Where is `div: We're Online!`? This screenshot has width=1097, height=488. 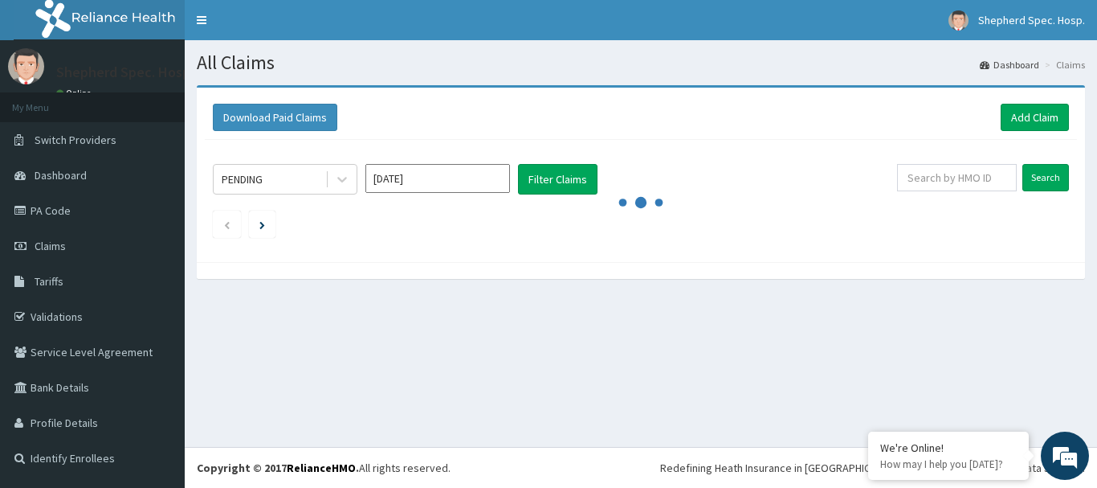 div: We're Online! is located at coordinates (949, 447).